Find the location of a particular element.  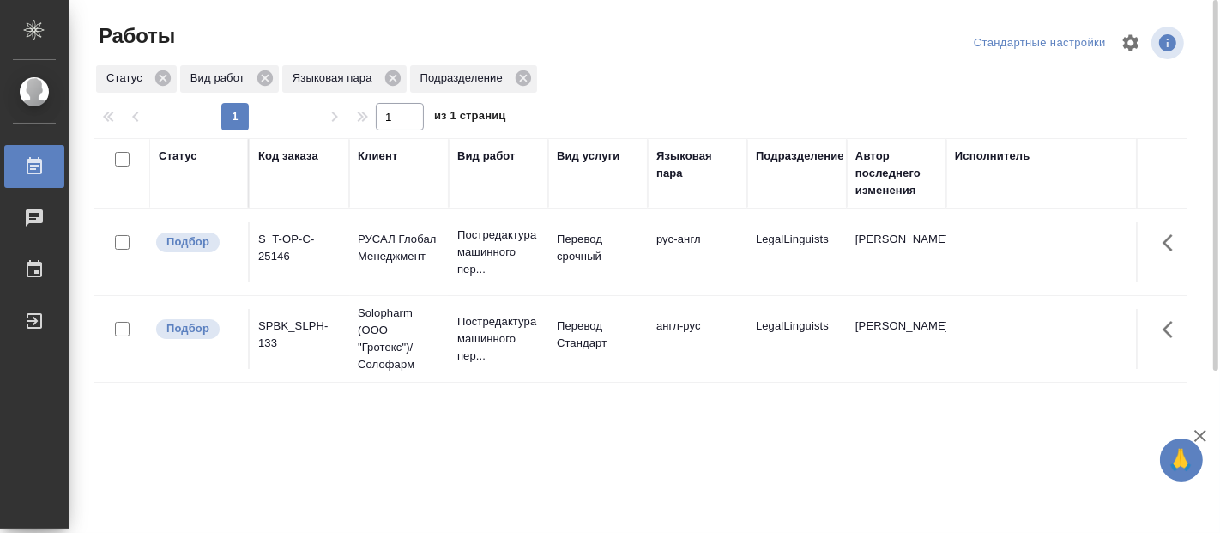

div: Код заказа is located at coordinates (288, 156).